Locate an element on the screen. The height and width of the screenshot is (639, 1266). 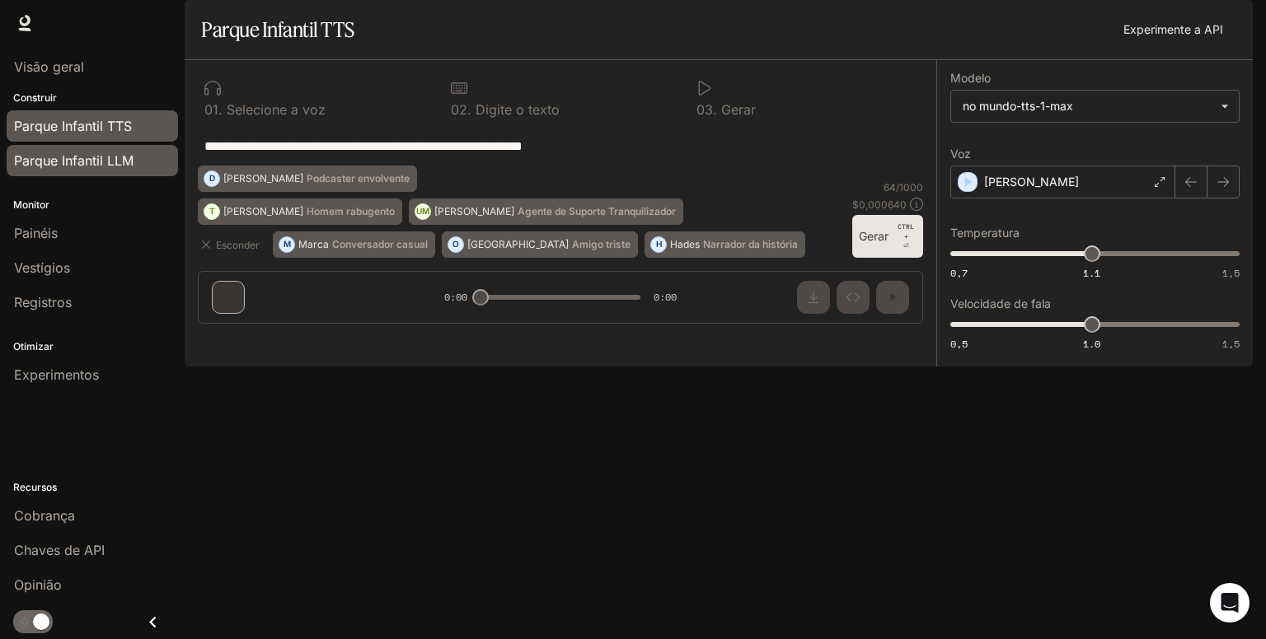
font: Modelo is located at coordinates (970, 77).